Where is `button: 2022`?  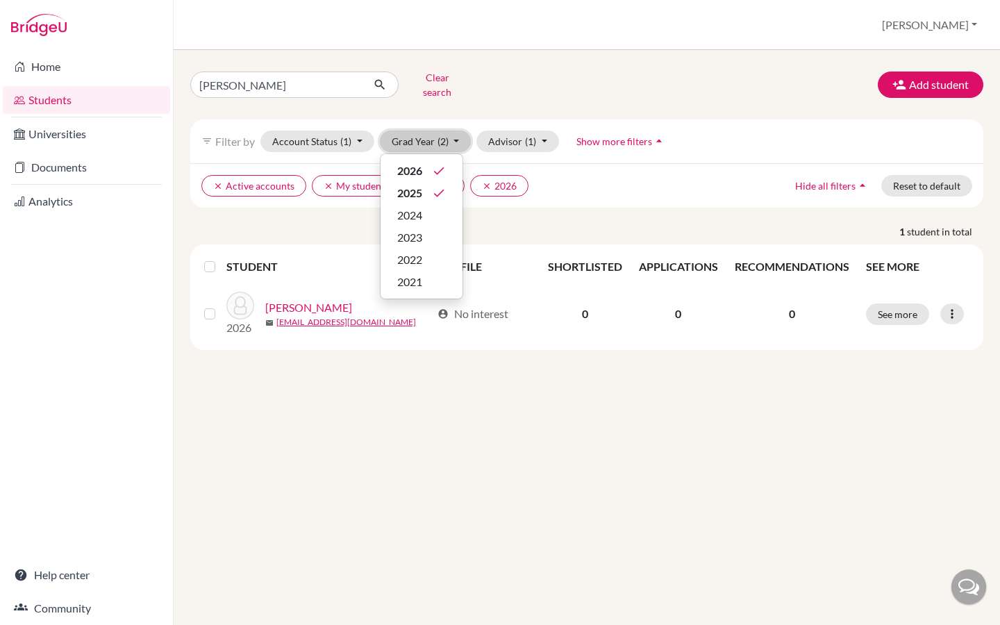
button: 2022 is located at coordinates (421, 260).